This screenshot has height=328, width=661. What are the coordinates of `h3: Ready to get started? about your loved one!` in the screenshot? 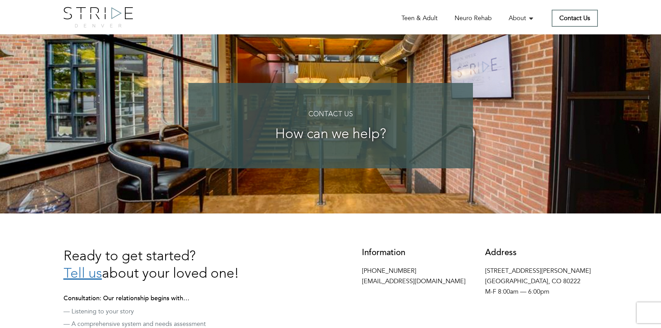 It's located at (194, 265).